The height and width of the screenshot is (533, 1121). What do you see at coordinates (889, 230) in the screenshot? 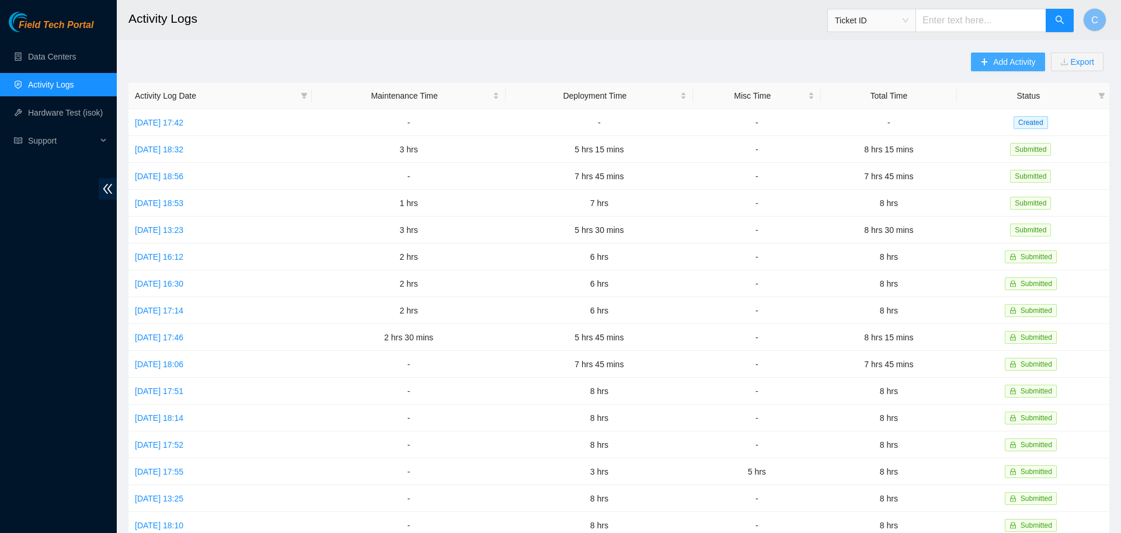
I see `td: 8 hrs 30 mins` at bounding box center [889, 230].